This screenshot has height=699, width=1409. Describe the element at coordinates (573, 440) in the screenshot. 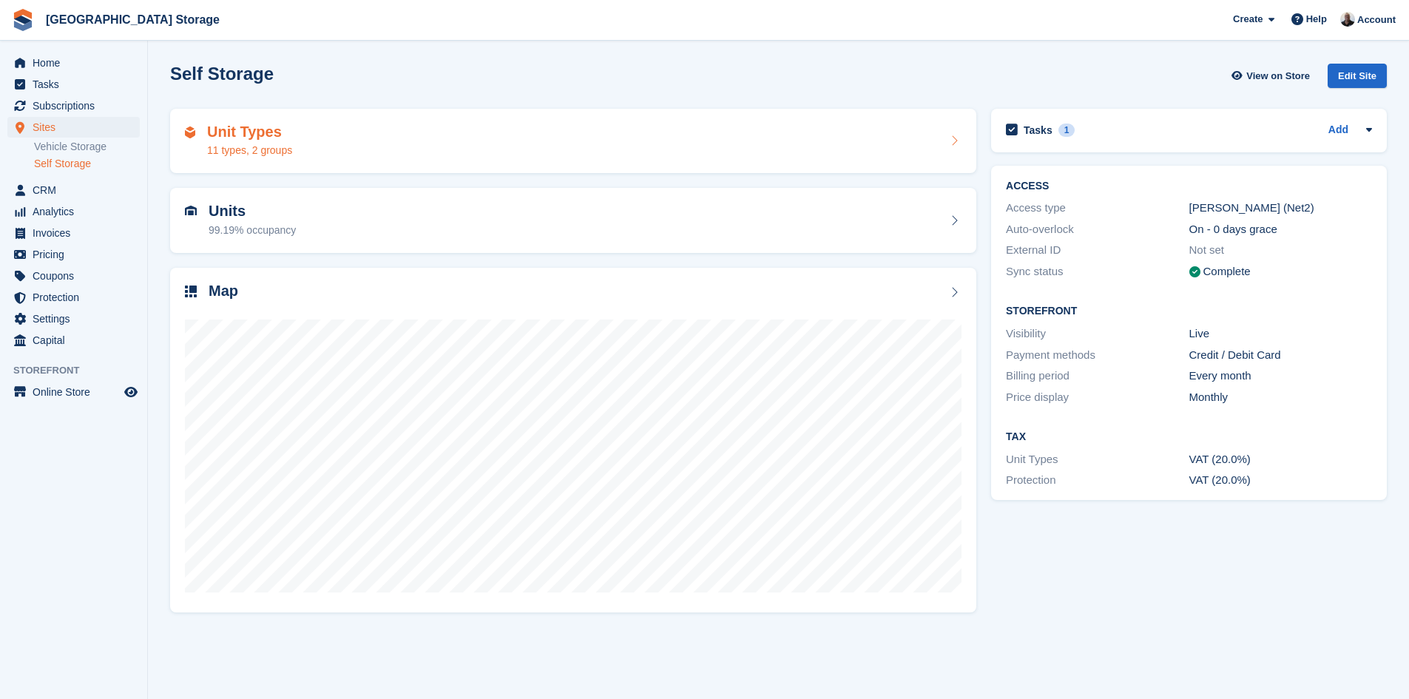

I see `a: Map` at that location.